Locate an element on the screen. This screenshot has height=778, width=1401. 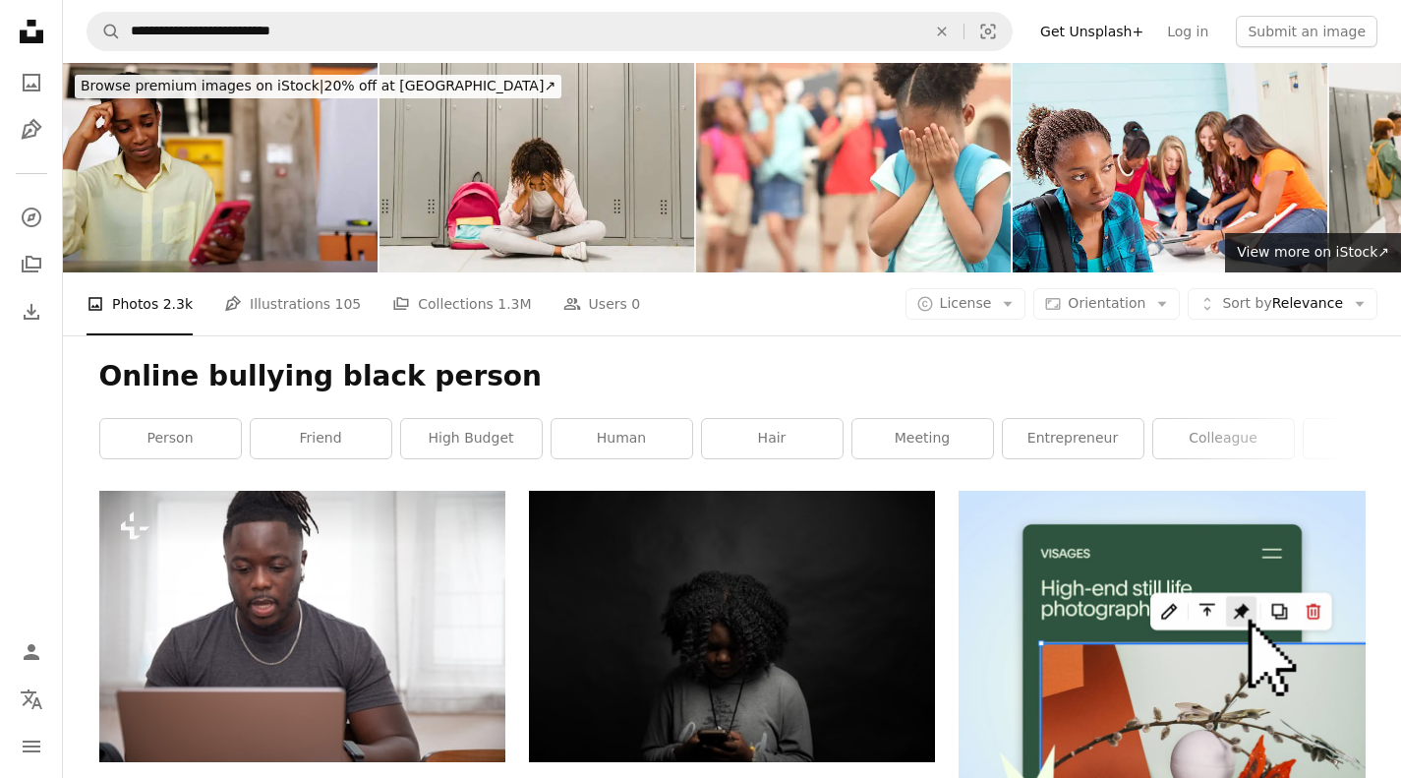
a: woman in gray long sleeve shirt holding black smartphone is located at coordinates (731, 626).